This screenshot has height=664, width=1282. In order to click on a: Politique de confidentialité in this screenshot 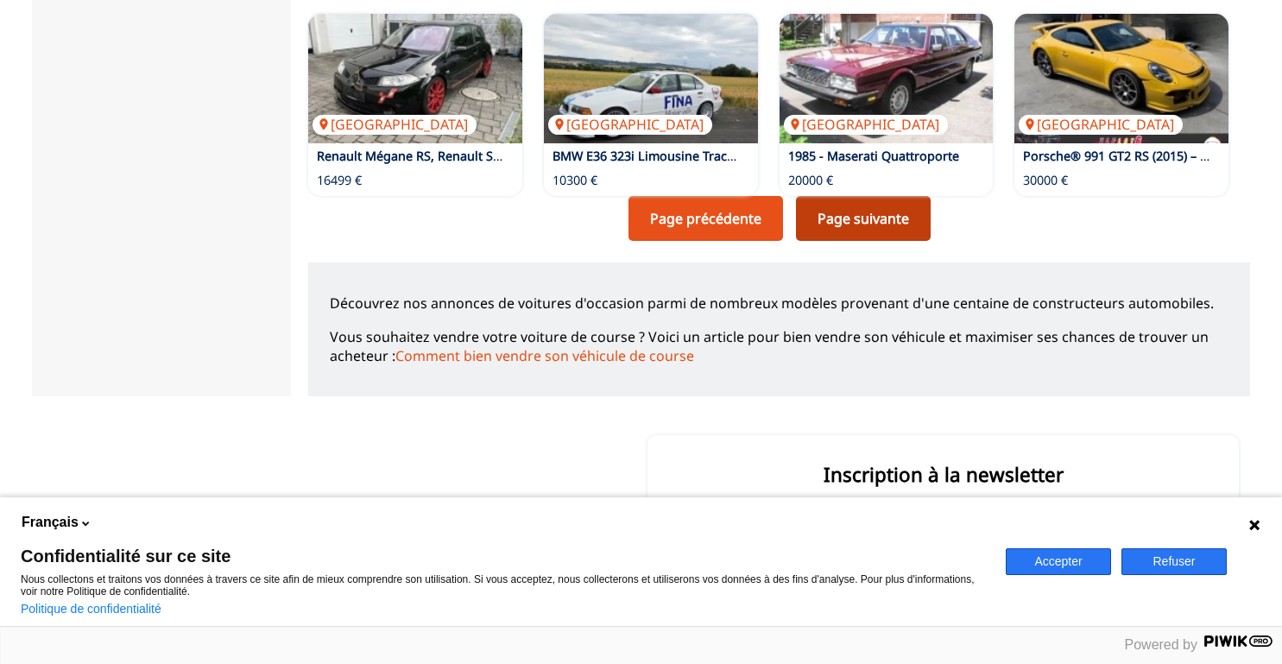, I will do `click(91, 609)`.